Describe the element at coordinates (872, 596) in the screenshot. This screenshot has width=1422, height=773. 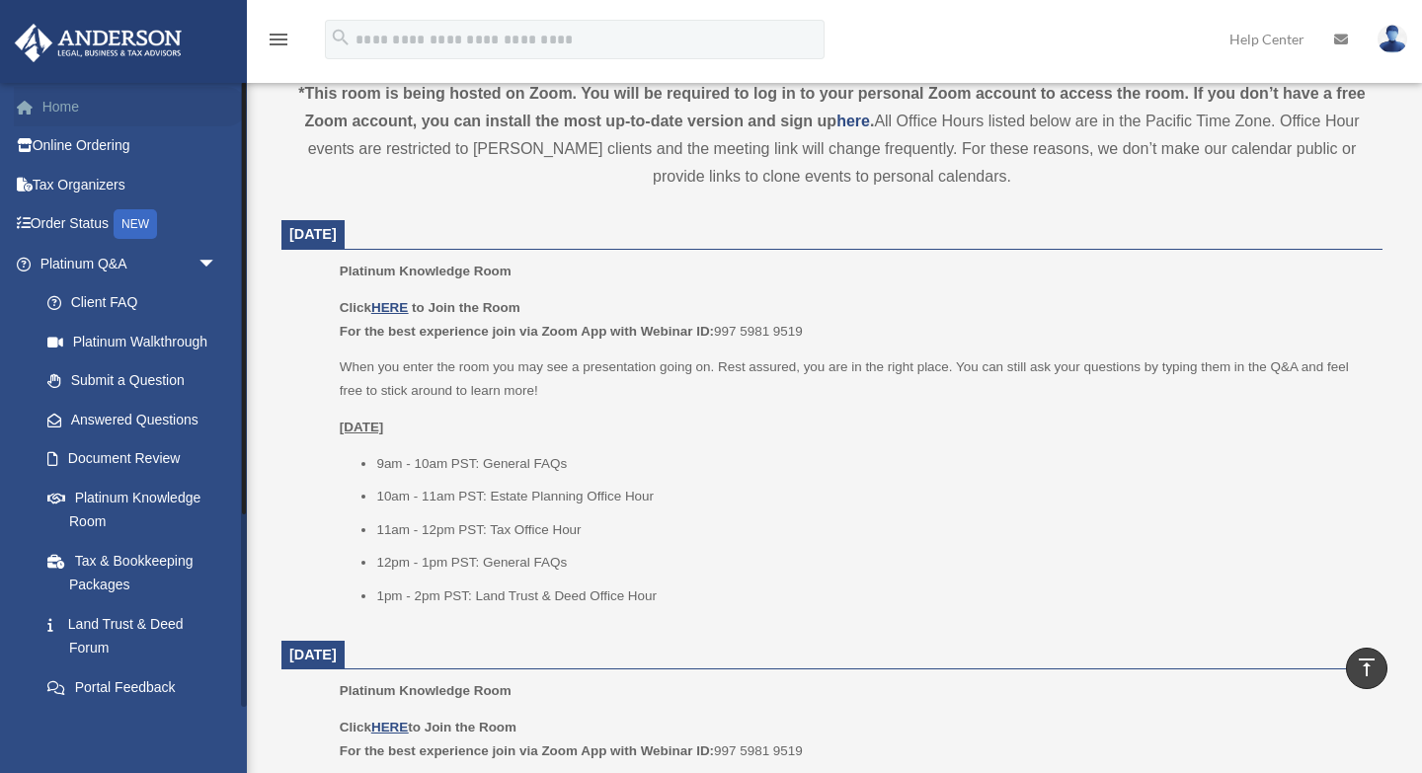
I see `li: 1pm - 2pm PST: Land Trust & Deed Office Hour` at that location.